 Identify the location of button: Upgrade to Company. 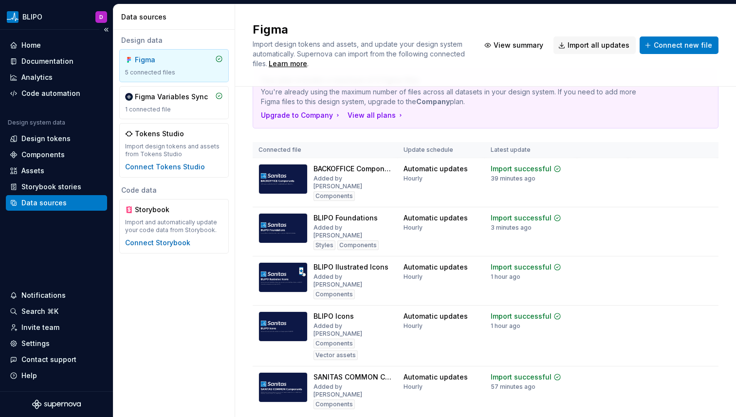
(301, 115).